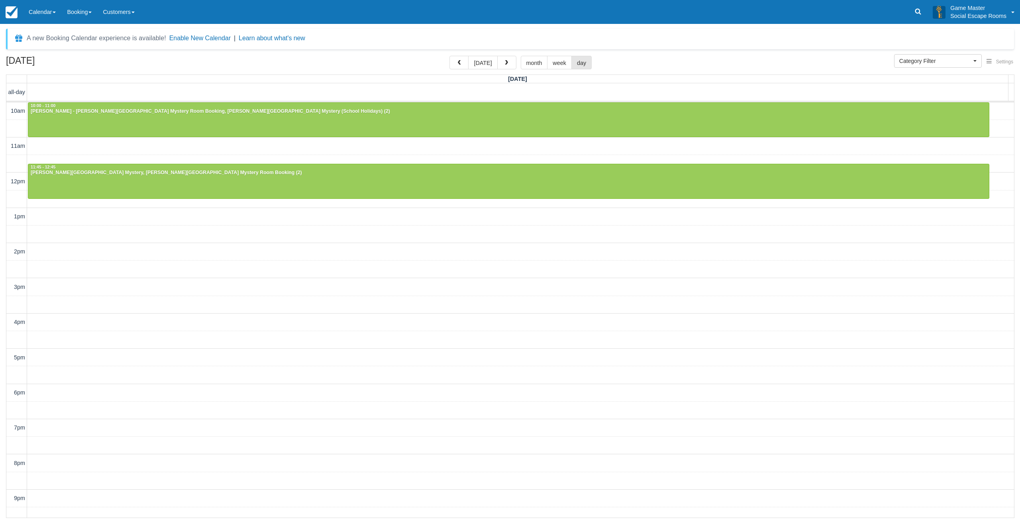 The height and width of the screenshot is (520, 1020). I want to click on span: 12pm, so click(18, 181).